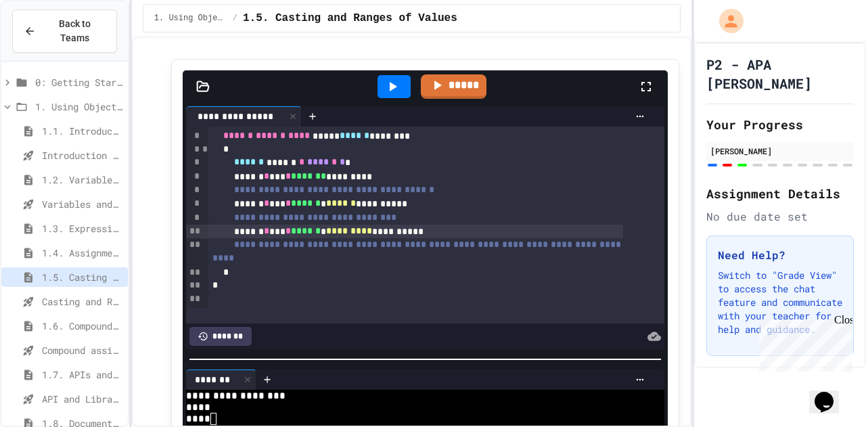 The width and height of the screenshot is (866, 427). What do you see at coordinates (82, 301) in the screenshot?
I see `span: Casting and Ranges of variables - Quiz` at bounding box center [82, 301].